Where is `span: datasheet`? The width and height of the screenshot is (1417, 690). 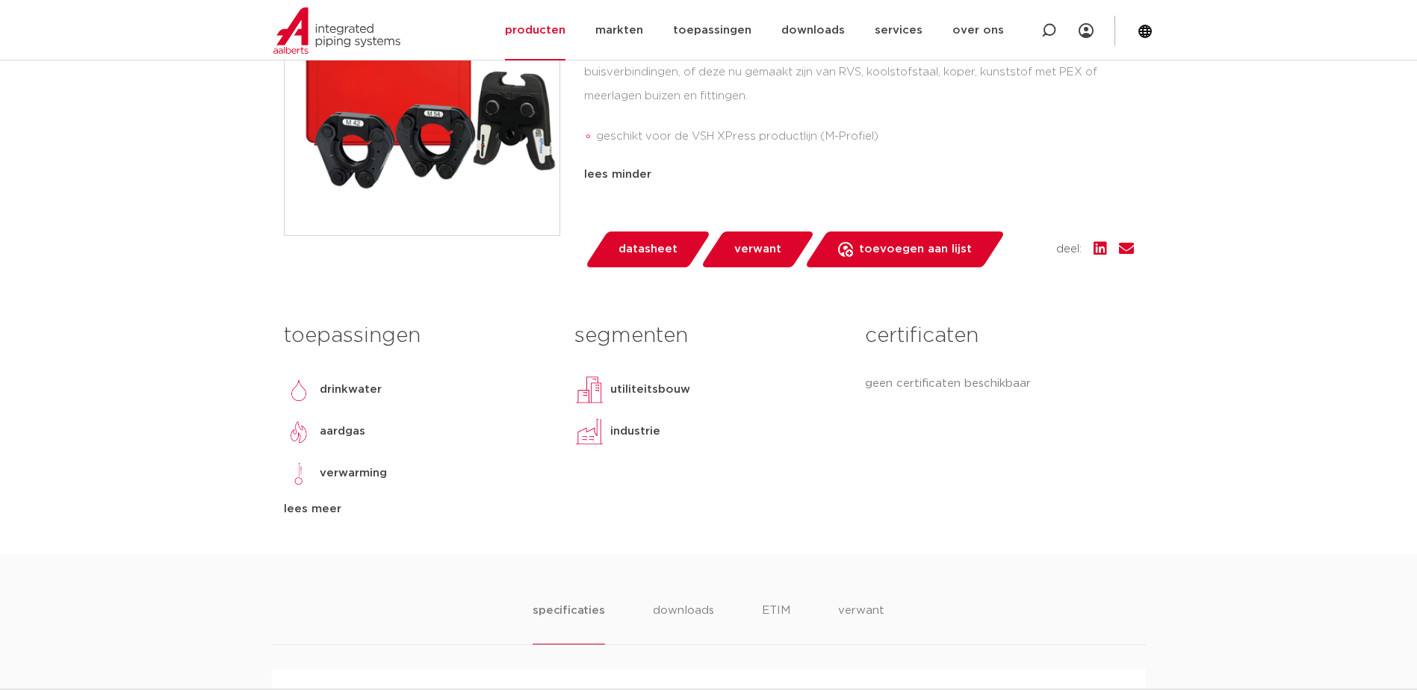 span: datasheet is located at coordinates (648, 250).